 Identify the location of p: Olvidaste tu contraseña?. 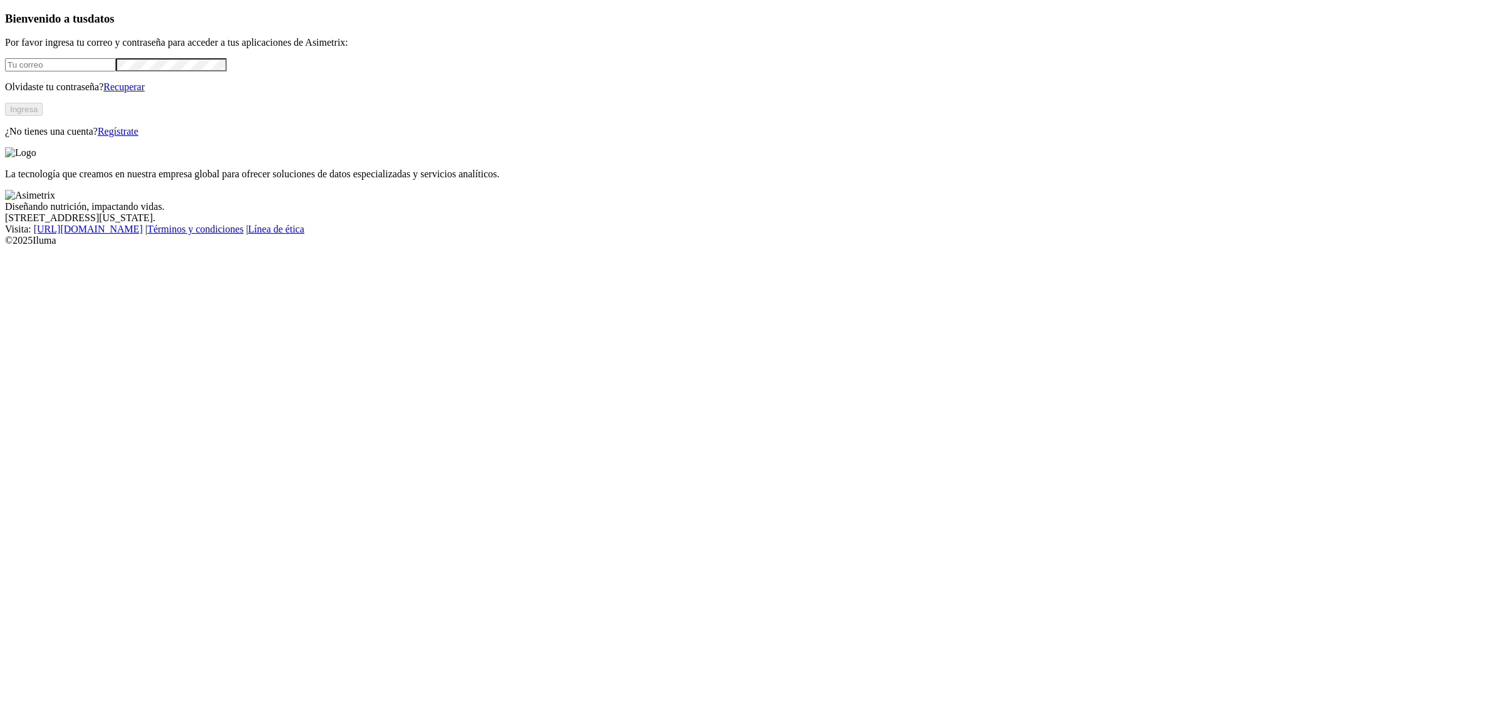
(752, 87).